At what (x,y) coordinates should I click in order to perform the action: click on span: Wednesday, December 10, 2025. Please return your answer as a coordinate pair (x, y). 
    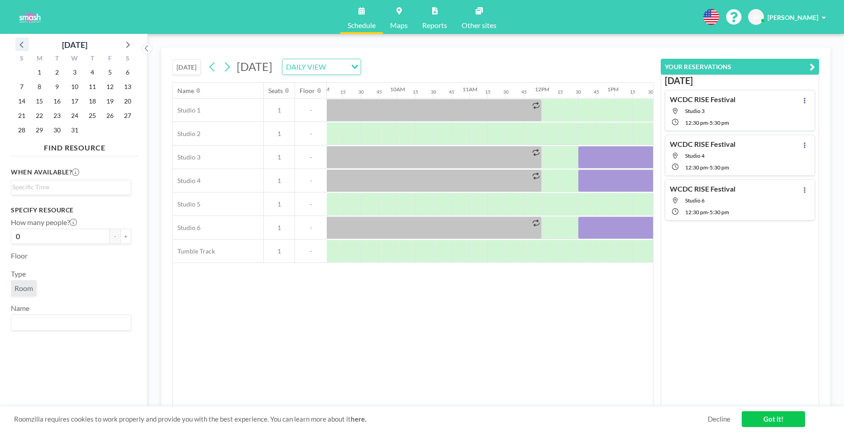
    Looking at the image, I should click on (75, 87).